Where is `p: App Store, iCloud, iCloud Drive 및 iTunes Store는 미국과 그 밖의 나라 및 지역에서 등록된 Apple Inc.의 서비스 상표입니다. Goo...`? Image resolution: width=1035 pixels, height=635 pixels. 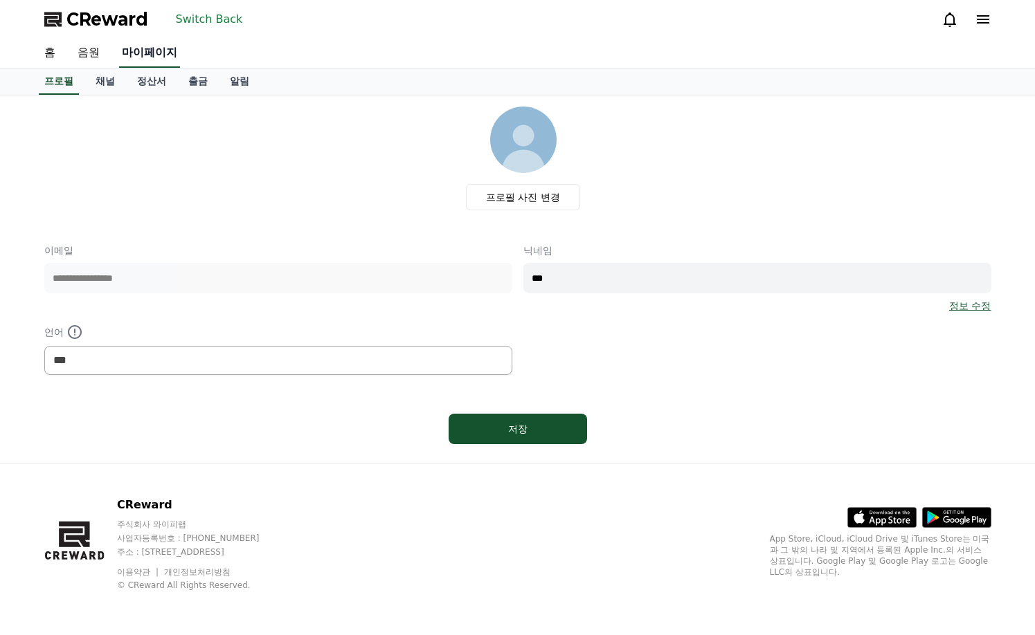
p: App Store, iCloud, iCloud Drive 및 iTunes Store는 미국과 그 밖의 나라 및 지역에서 등록된 Apple Inc.의 서비스 상표입니다. Goo... is located at coordinates (880, 556).